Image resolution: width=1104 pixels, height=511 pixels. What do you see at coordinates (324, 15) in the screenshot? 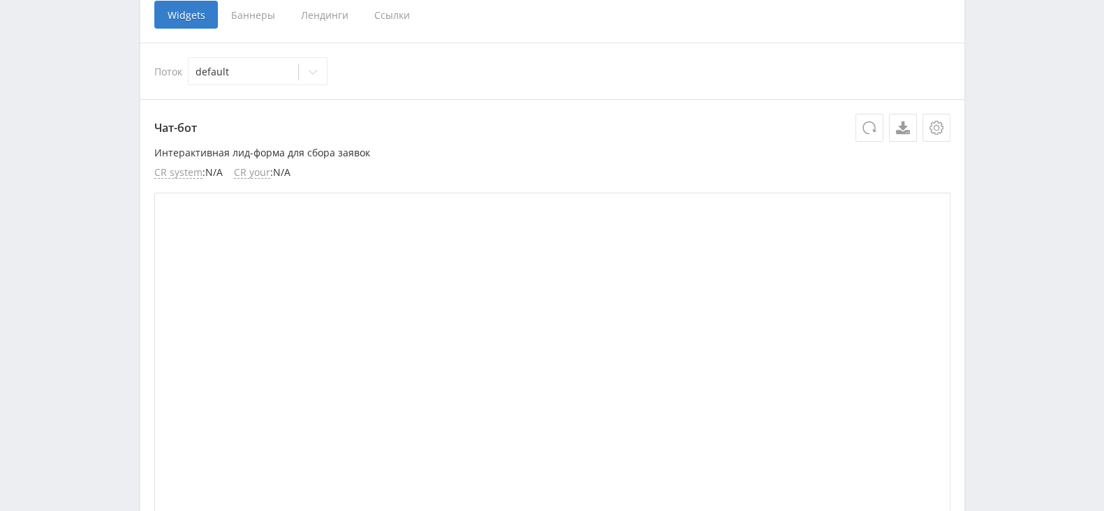
I see `span: Лендинги` at bounding box center [324, 15].